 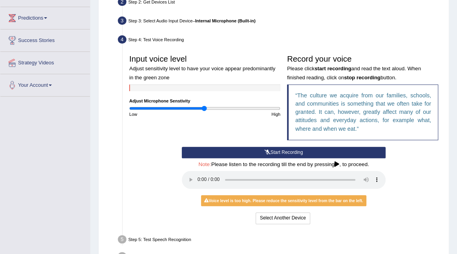 I want to click on div: Step 3: Select Audio Input Device, so click(x=281, y=22).